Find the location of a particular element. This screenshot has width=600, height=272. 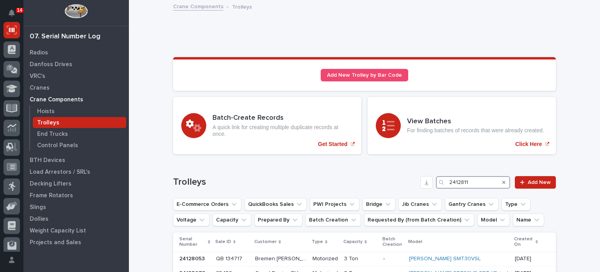

div: 07. Serial Number Log is located at coordinates (65, 37).